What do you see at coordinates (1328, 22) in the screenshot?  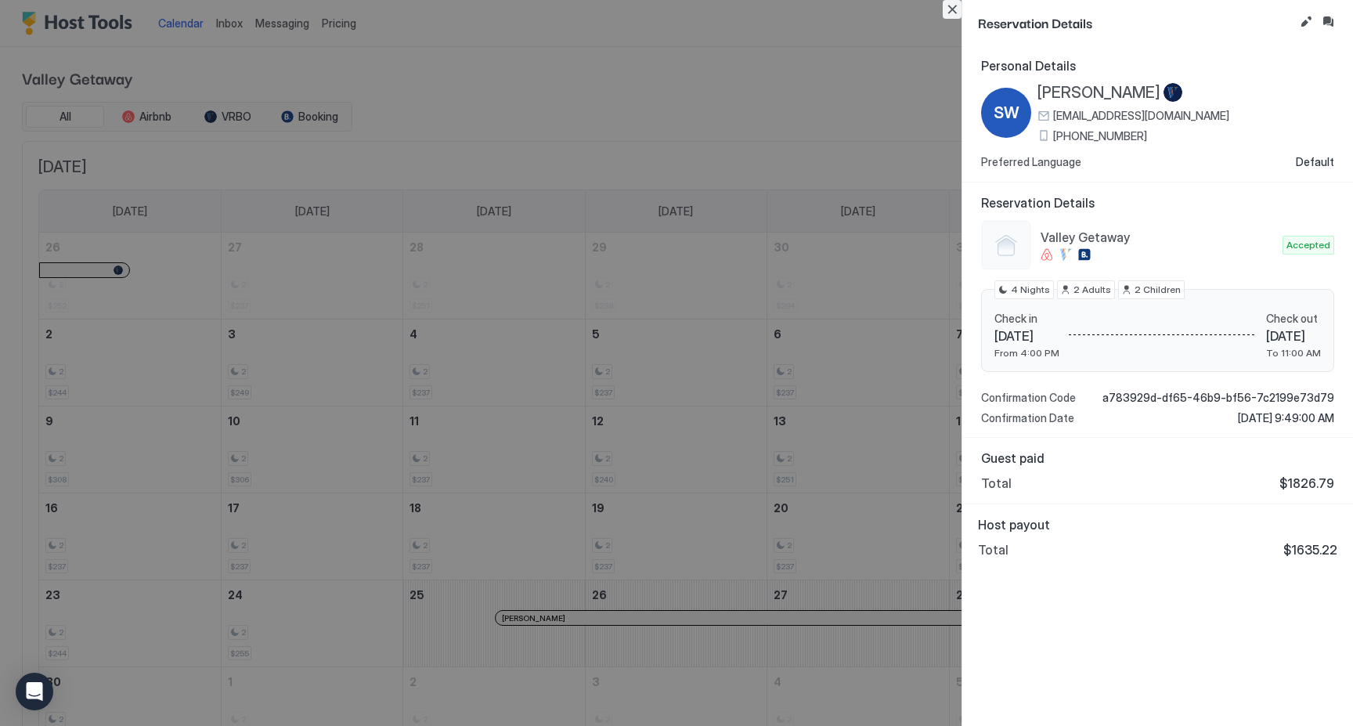 I see `button: Inbox` at bounding box center [1328, 22].